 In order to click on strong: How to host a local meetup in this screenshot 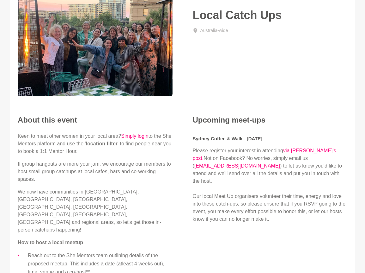, I will do `click(50, 242)`.